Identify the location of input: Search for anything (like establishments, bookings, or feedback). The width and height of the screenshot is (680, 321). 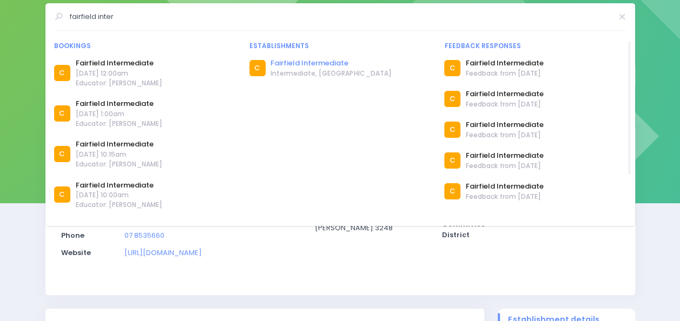
(340, 17).